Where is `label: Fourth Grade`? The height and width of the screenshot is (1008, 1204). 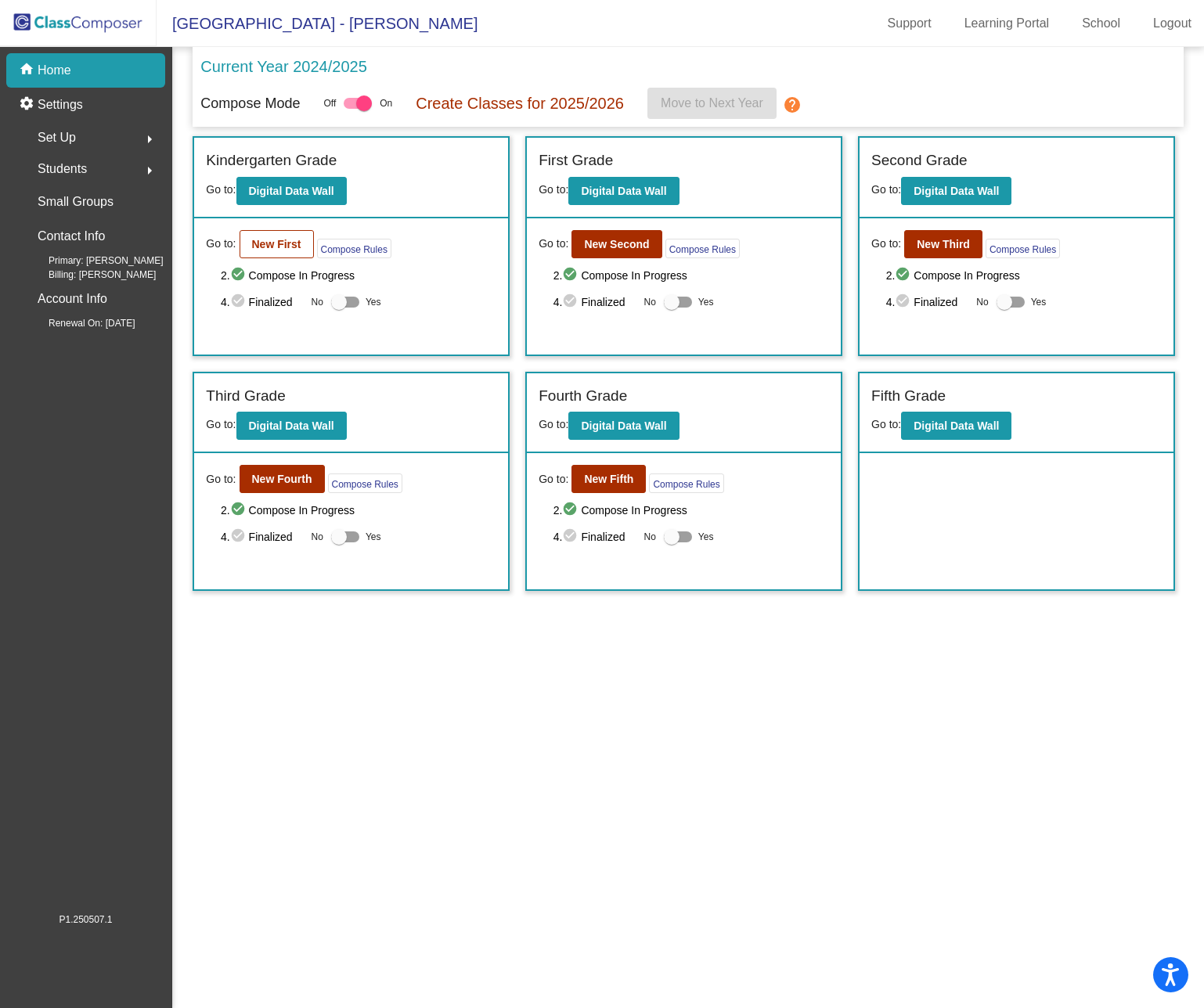
label: Fourth Grade is located at coordinates (583, 396).